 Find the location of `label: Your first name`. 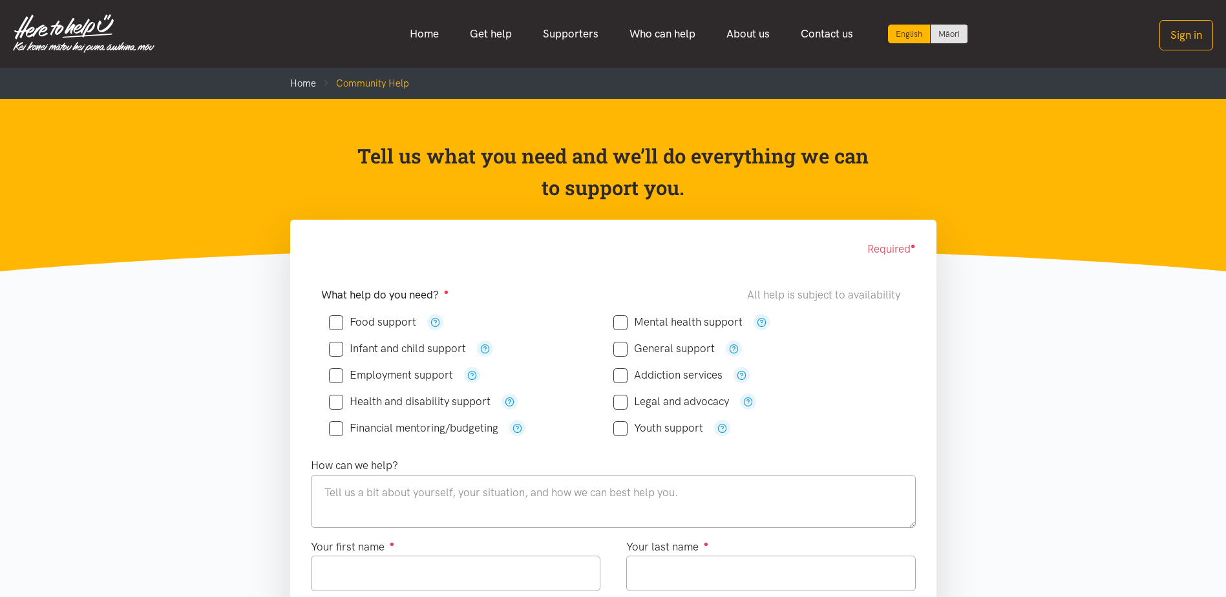

label: Your first name is located at coordinates (353, 547).